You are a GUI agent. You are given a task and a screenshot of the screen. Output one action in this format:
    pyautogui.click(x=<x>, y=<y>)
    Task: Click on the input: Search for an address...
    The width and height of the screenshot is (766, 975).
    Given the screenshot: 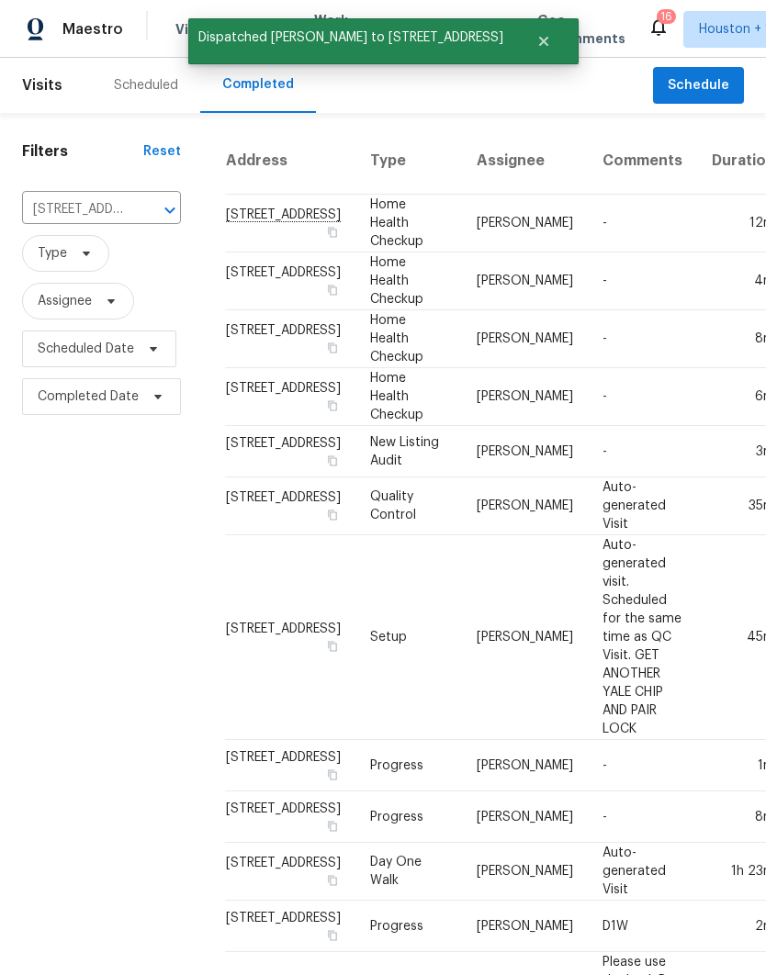 What is the action you would take?
    pyautogui.click(x=75, y=209)
    